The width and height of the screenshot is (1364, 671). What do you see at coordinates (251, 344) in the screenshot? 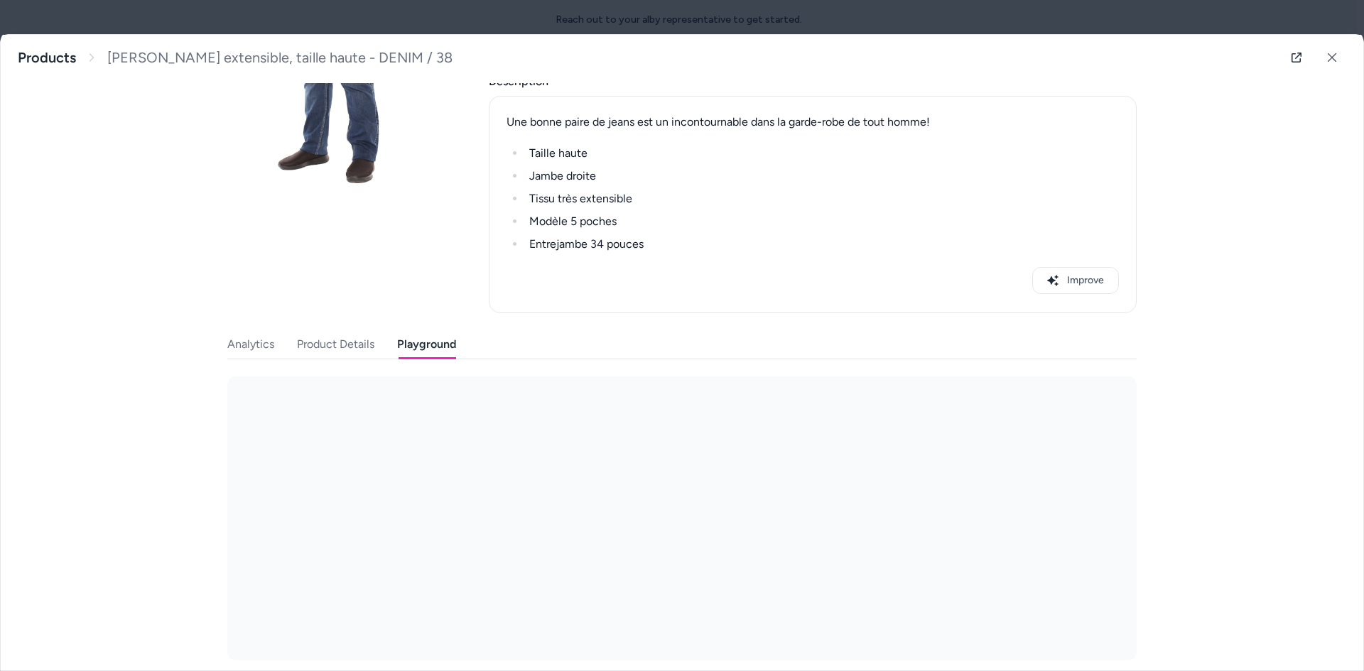
I see `button: Analytics` at bounding box center [251, 344].